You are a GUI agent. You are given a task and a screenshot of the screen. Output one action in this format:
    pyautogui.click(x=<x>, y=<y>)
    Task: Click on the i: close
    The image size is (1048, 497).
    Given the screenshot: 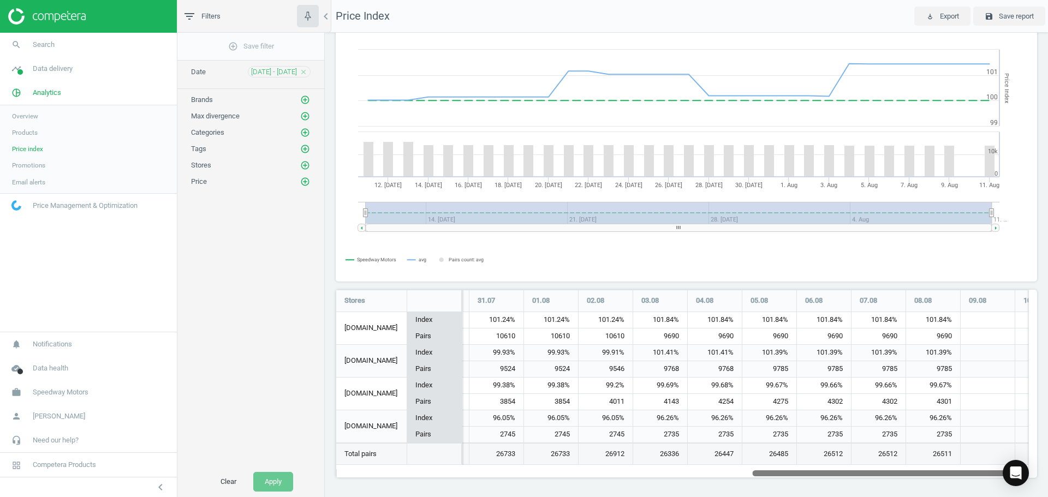 What is the action you would take?
    pyautogui.click(x=303, y=72)
    